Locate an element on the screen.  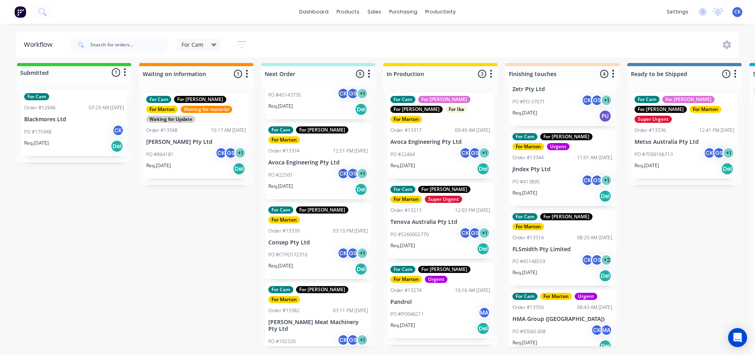
p: PO #PO046211 is located at coordinates (407, 314).